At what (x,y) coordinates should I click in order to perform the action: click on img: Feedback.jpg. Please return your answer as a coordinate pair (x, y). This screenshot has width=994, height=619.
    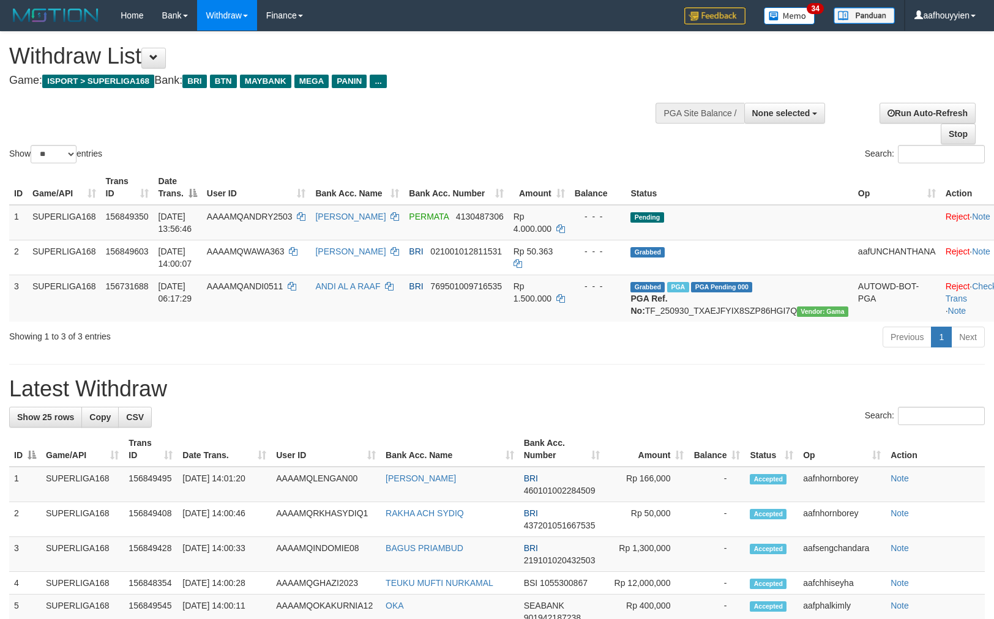
    Looking at the image, I should click on (715, 16).